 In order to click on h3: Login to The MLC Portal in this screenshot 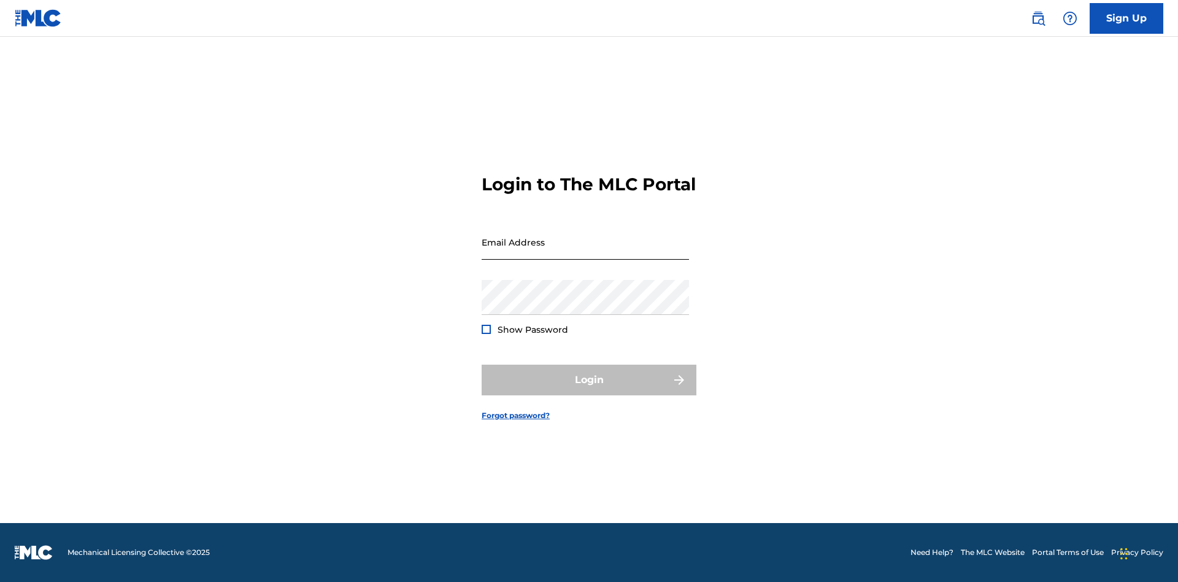, I will do `click(588, 184)`.